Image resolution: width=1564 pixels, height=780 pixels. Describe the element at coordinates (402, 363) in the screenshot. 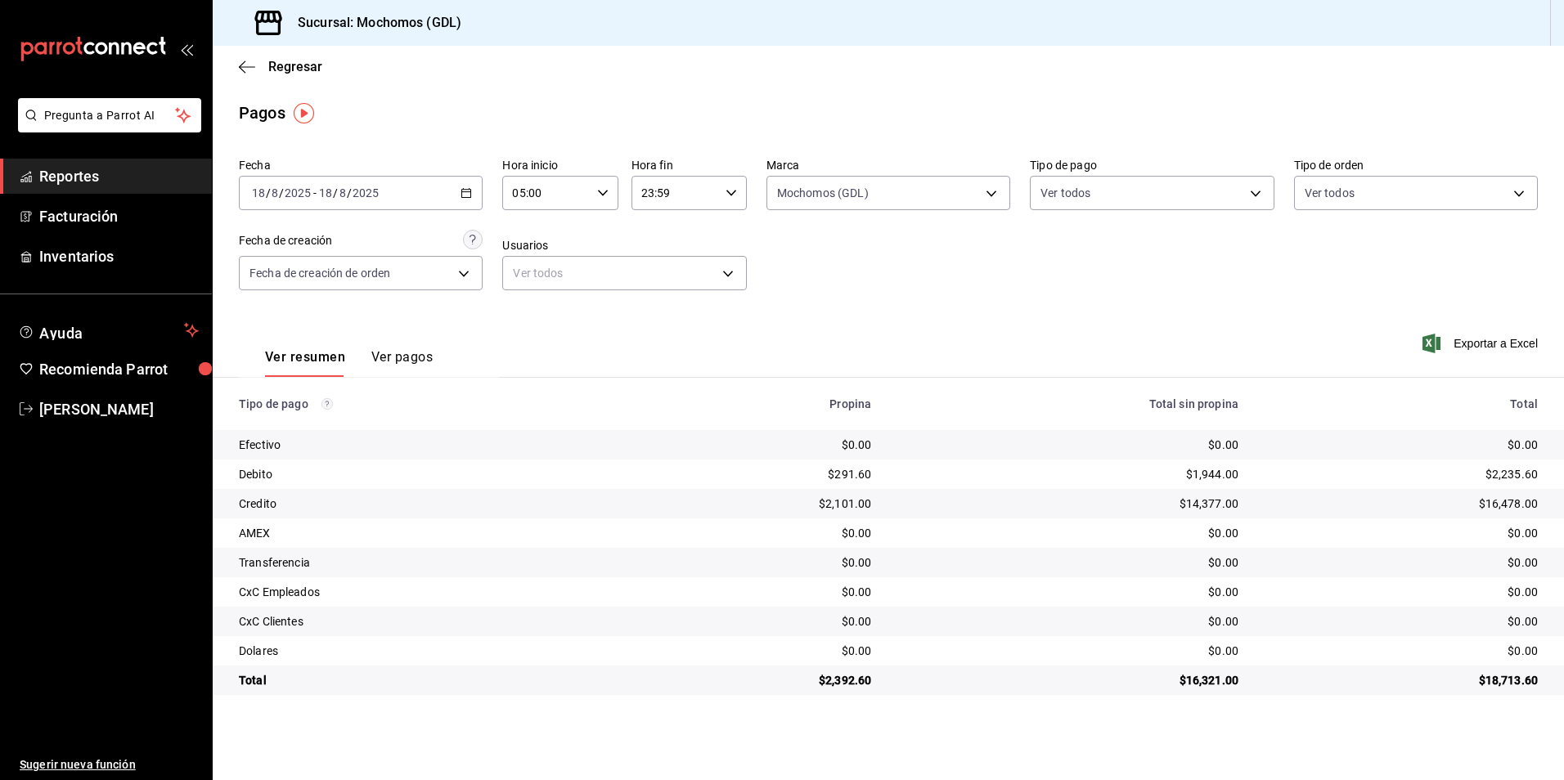

I see `button: Ver pagos` at that location.